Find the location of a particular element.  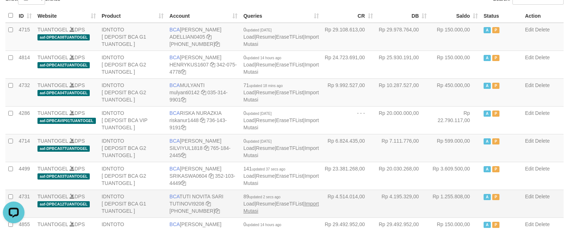

td: Rp 25.930.191,00 is located at coordinates (403, 64).